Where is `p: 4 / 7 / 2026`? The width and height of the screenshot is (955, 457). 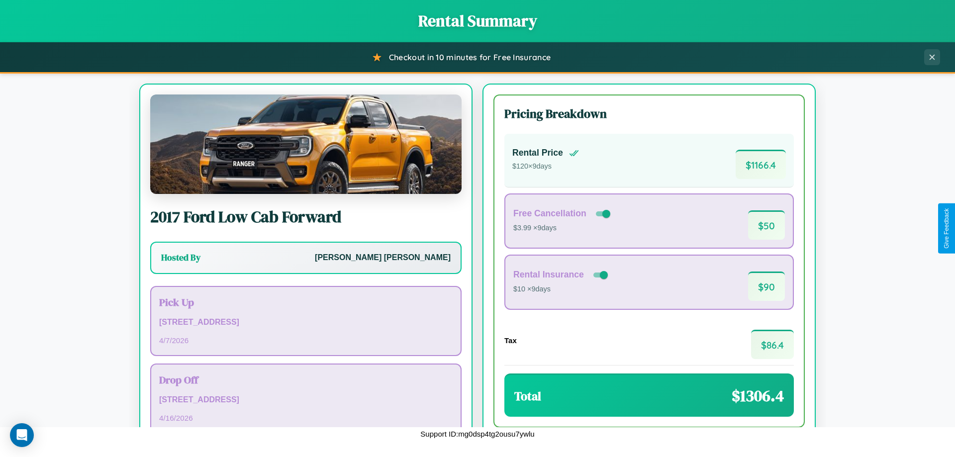
p: 4 / 7 / 2026 is located at coordinates (306, 340).